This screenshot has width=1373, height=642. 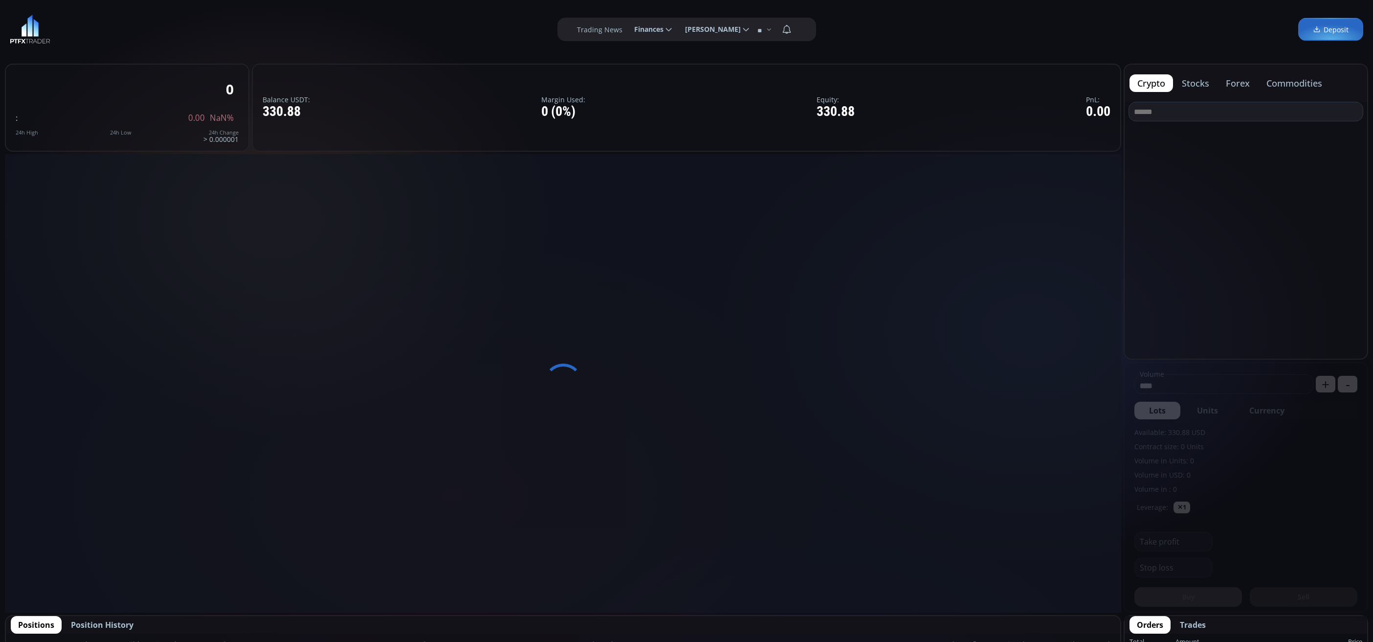 I want to click on label: Equity:, so click(x=836, y=99).